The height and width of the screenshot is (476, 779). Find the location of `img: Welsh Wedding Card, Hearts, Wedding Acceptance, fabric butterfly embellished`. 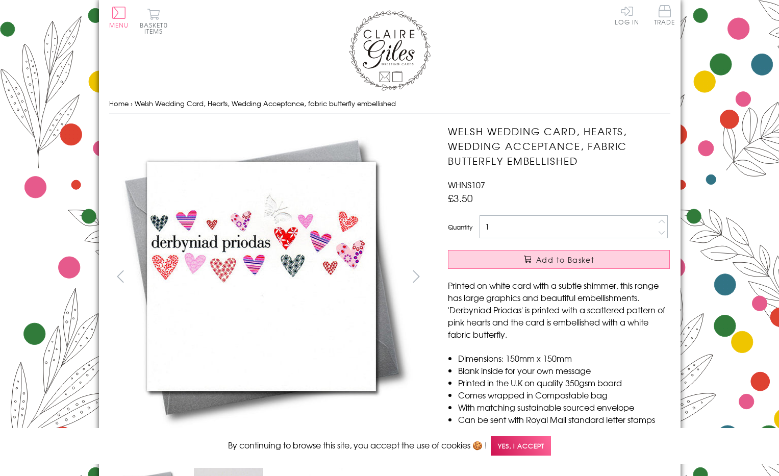

img: Welsh Wedding Card, Hearts, Wedding Acceptance, fabric butterfly embellished is located at coordinates (262, 277).